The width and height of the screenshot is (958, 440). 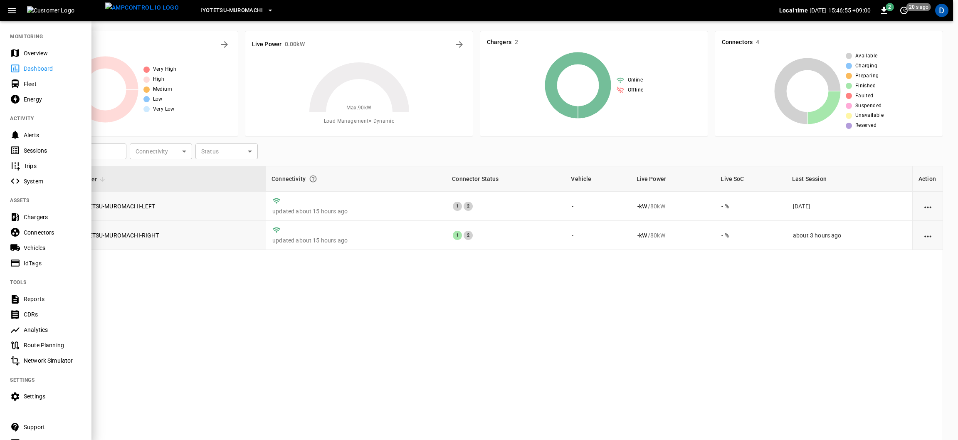 What do you see at coordinates (919, 7) in the screenshot?
I see `span: 20 s ago` at bounding box center [919, 7].